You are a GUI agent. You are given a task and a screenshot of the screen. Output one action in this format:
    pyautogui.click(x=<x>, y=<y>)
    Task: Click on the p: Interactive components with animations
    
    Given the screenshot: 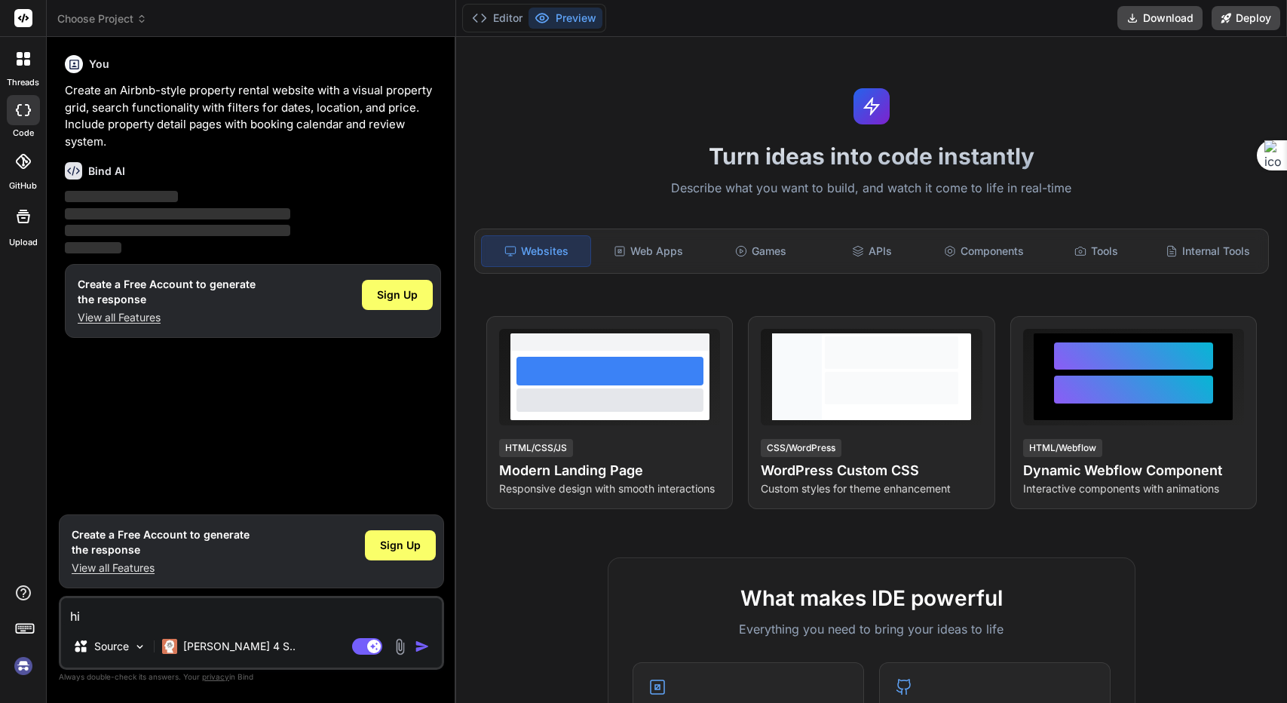 What is the action you would take?
    pyautogui.click(x=1133, y=488)
    